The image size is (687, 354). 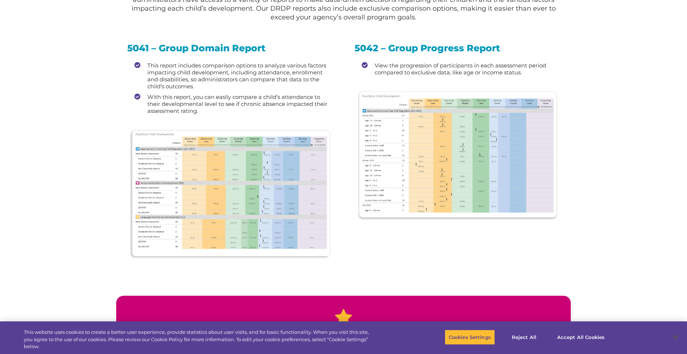 What do you see at coordinates (457, 48) in the screenshot?
I see `h3: 5042 – Group Progress Report` at bounding box center [457, 48].